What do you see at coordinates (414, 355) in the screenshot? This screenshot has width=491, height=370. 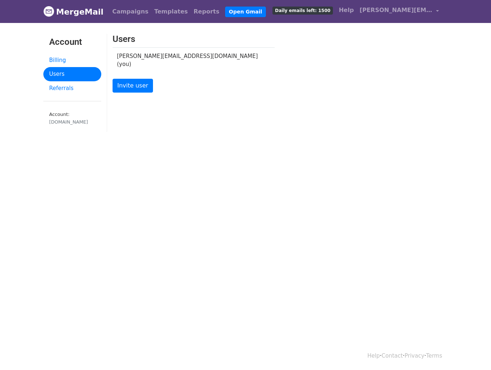 I see `a: Privacy` at bounding box center [414, 355].